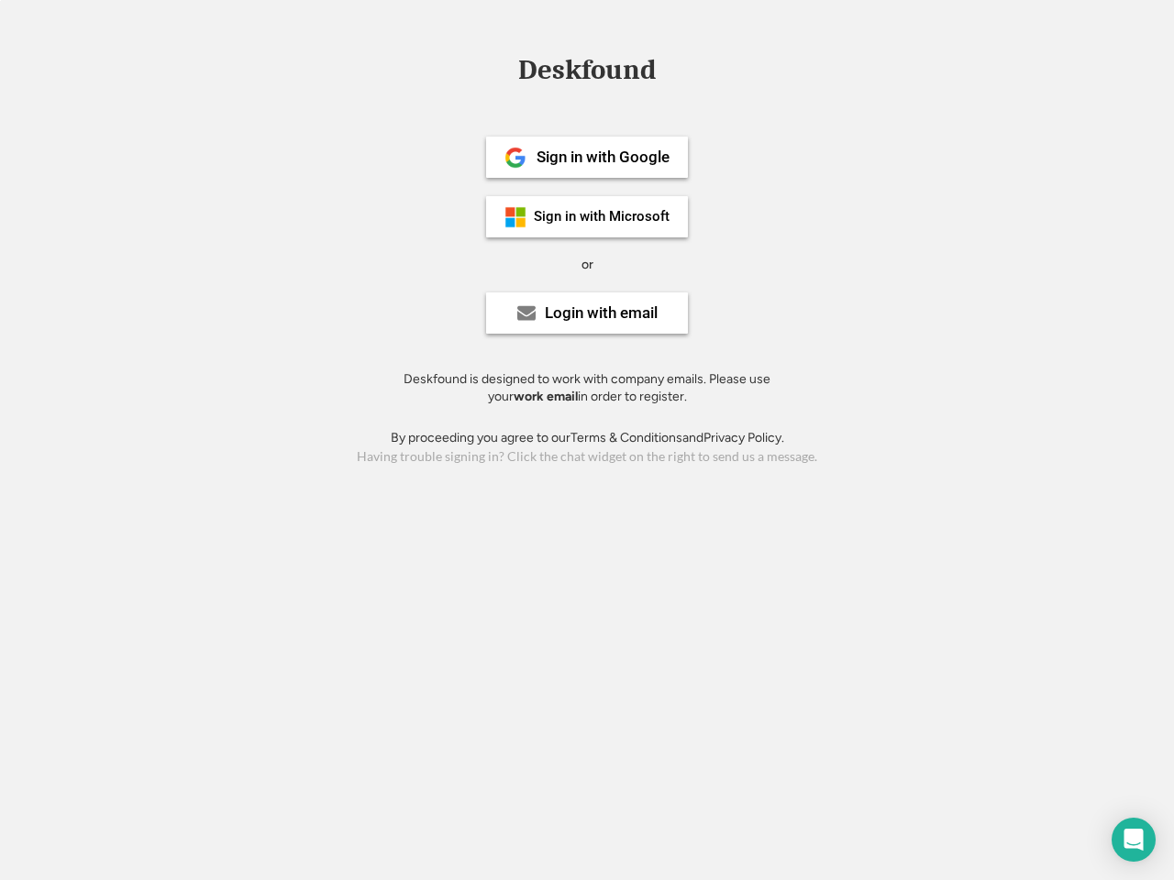 The width and height of the screenshot is (1174, 880). I want to click on a: Privacy Policy., so click(744, 437).